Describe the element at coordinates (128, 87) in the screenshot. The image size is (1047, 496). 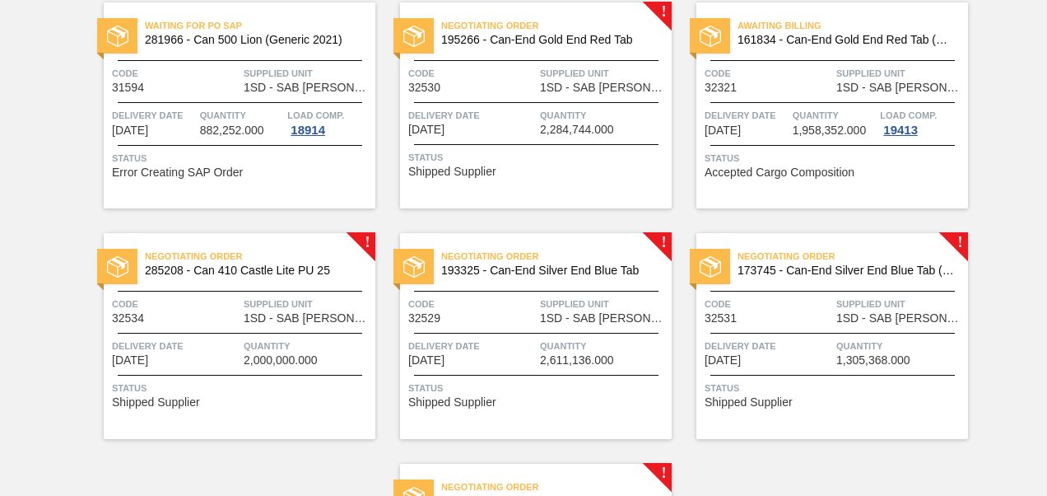
I see `span: 31594` at that location.